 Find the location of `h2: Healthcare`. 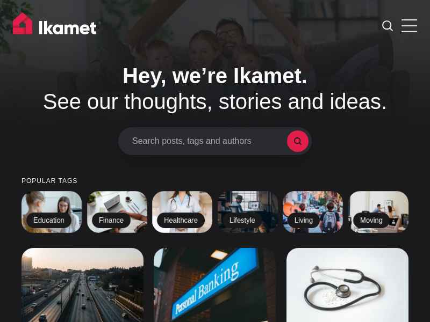

h2: Healthcare is located at coordinates (180, 221).